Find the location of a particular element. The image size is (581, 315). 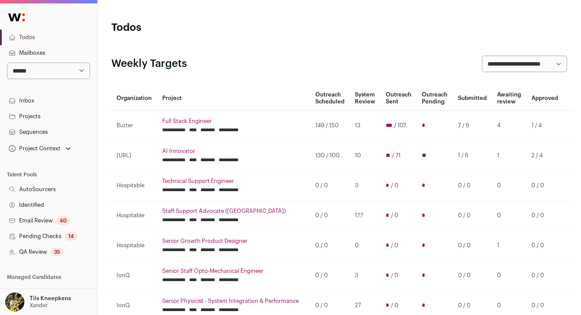

th: Outreach Sent is located at coordinates (398, 98).